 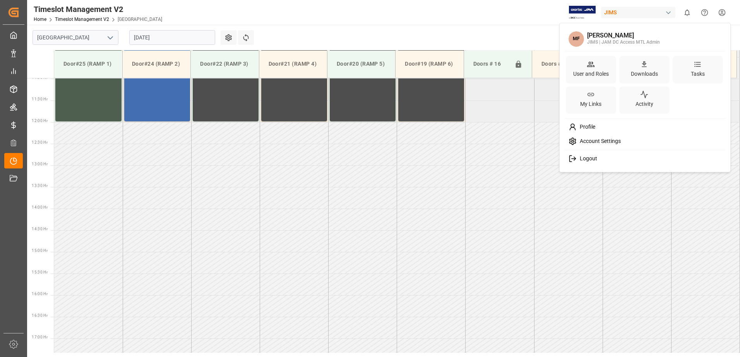 What do you see at coordinates (623, 43) in the screenshot?
I see `div: JIMS | JAM DC Access MTL Admin` at bounding box center [623, 43].